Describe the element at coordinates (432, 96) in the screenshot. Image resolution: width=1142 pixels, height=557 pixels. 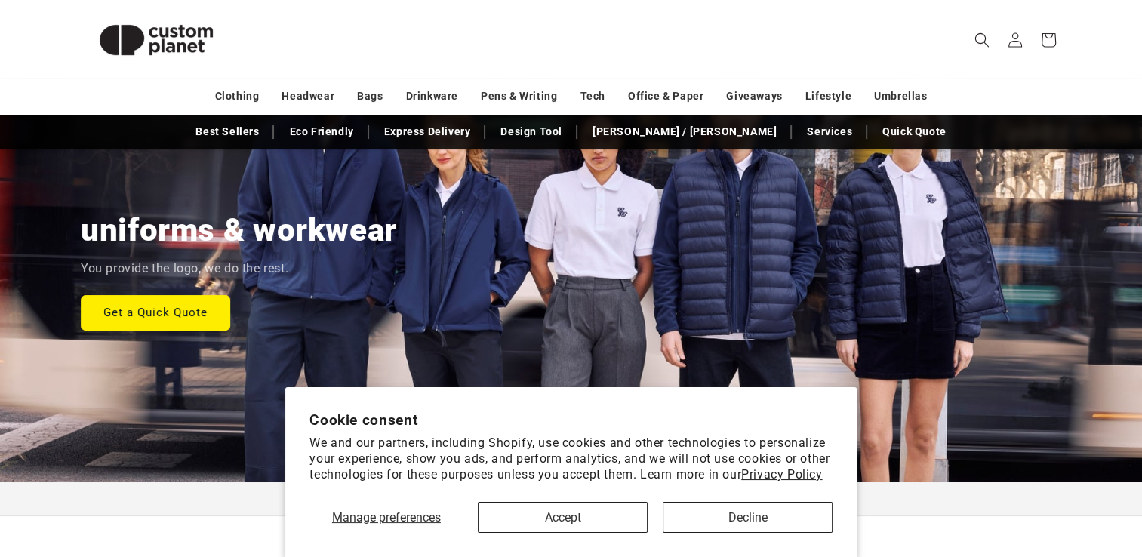
I see `a: Drinkware` at that location.